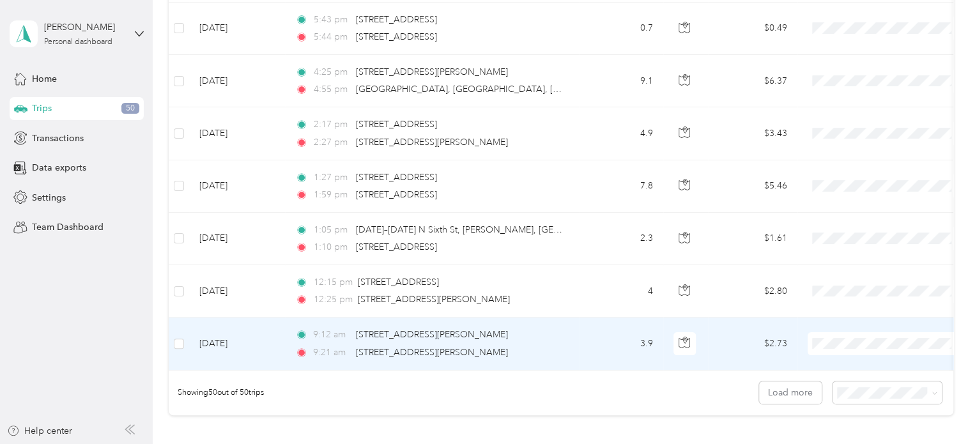 The width and height of the screenshot is (975, 444). What do you see at coordinates (44, 79) in the screenshot?
I see `span: Home` at bounding box center [44, 79].